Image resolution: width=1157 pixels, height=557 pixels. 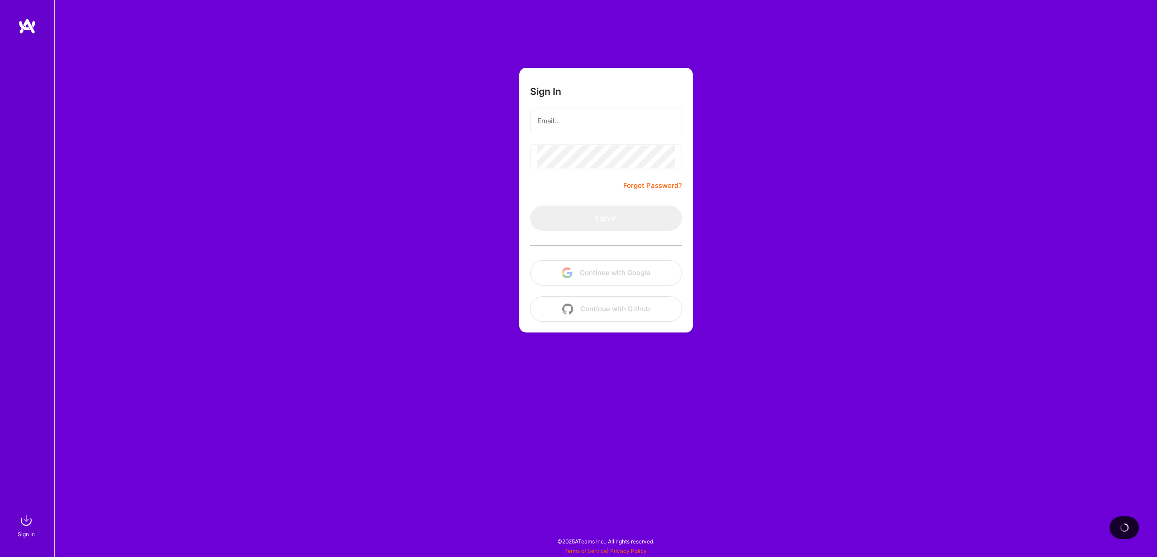 What do you see at coordinates (606, 273) in the screenshot?
I see `button: Continue with Google` at bounding box center [606, 273].